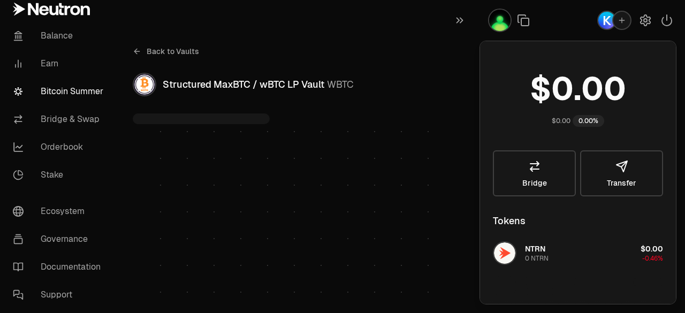 This screenshot has height=313, width=685. Describe the element at coordinates (500, 20) in the screenshot. I see `img: Dannyarch` at that location.